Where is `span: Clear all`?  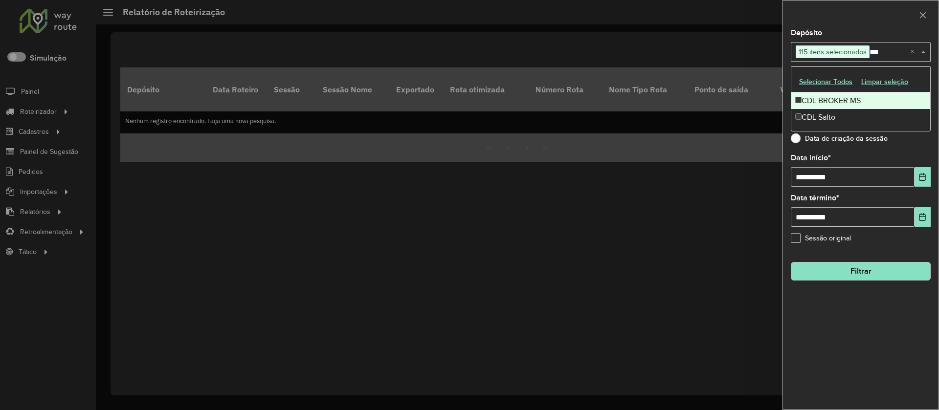 span: Clear all is located at coordinates (914, 52).